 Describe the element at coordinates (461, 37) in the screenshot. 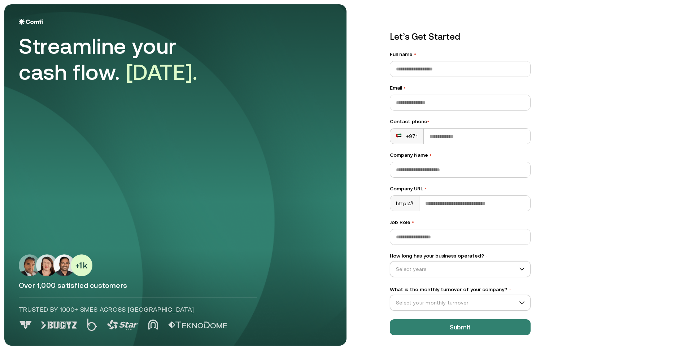

I see `p: Let’s Get Started` at that location.